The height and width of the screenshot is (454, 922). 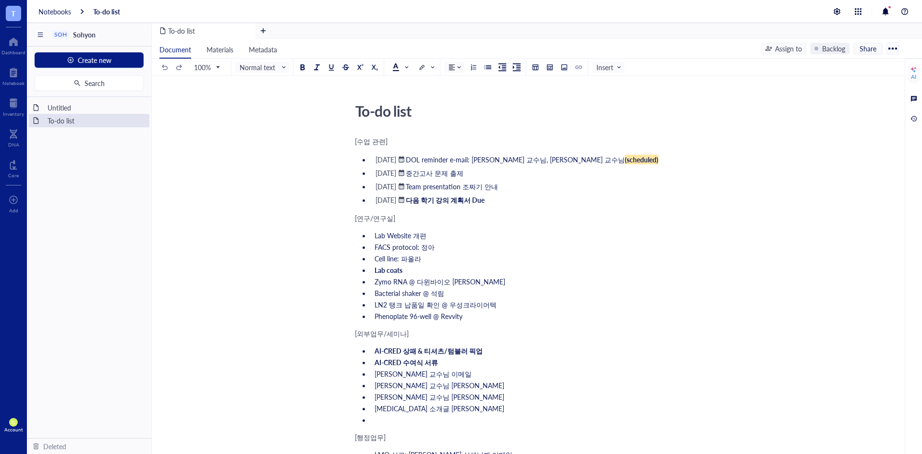 What do you see at coordinates (371, 141) in the screenshot?
I see `span: [수업 관련]` at bounding box center [371, 141].